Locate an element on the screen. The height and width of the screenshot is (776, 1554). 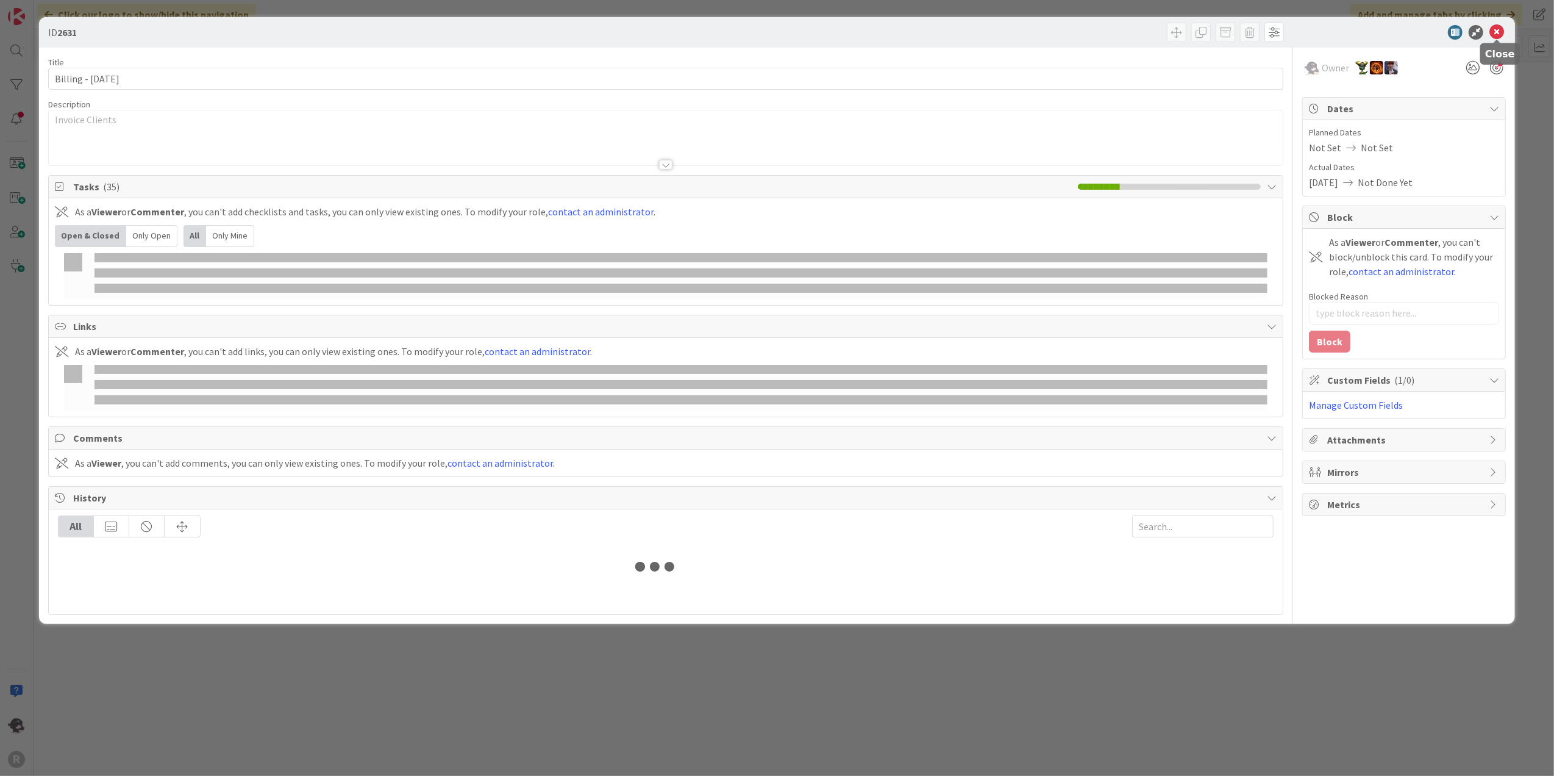
div: As a or , you can't add checklists and tasks, you can only view existing ones. To modify your rol... is located at coordinates (365, 212).